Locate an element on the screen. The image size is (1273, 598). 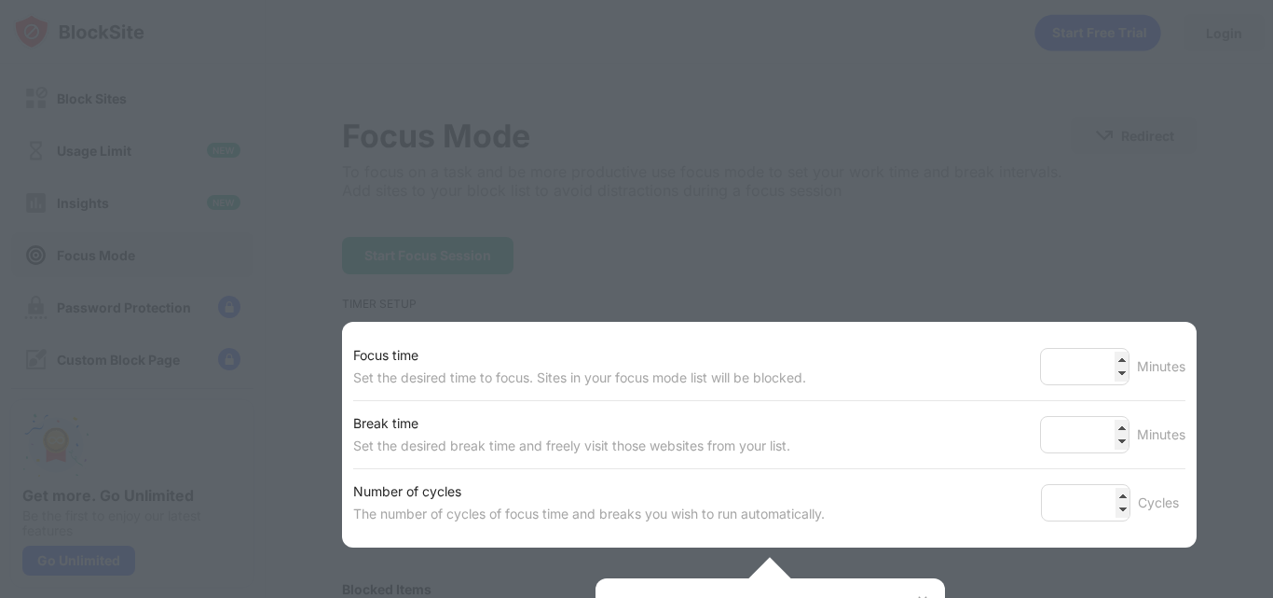
div: Set the desired break time and freely visit those websites from your list. is located at coordinates (571, 446).